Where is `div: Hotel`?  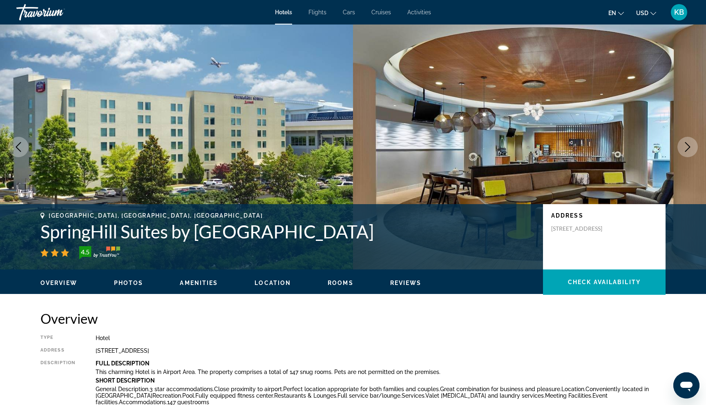 div: Hotel is located at coordinates (380, 338).